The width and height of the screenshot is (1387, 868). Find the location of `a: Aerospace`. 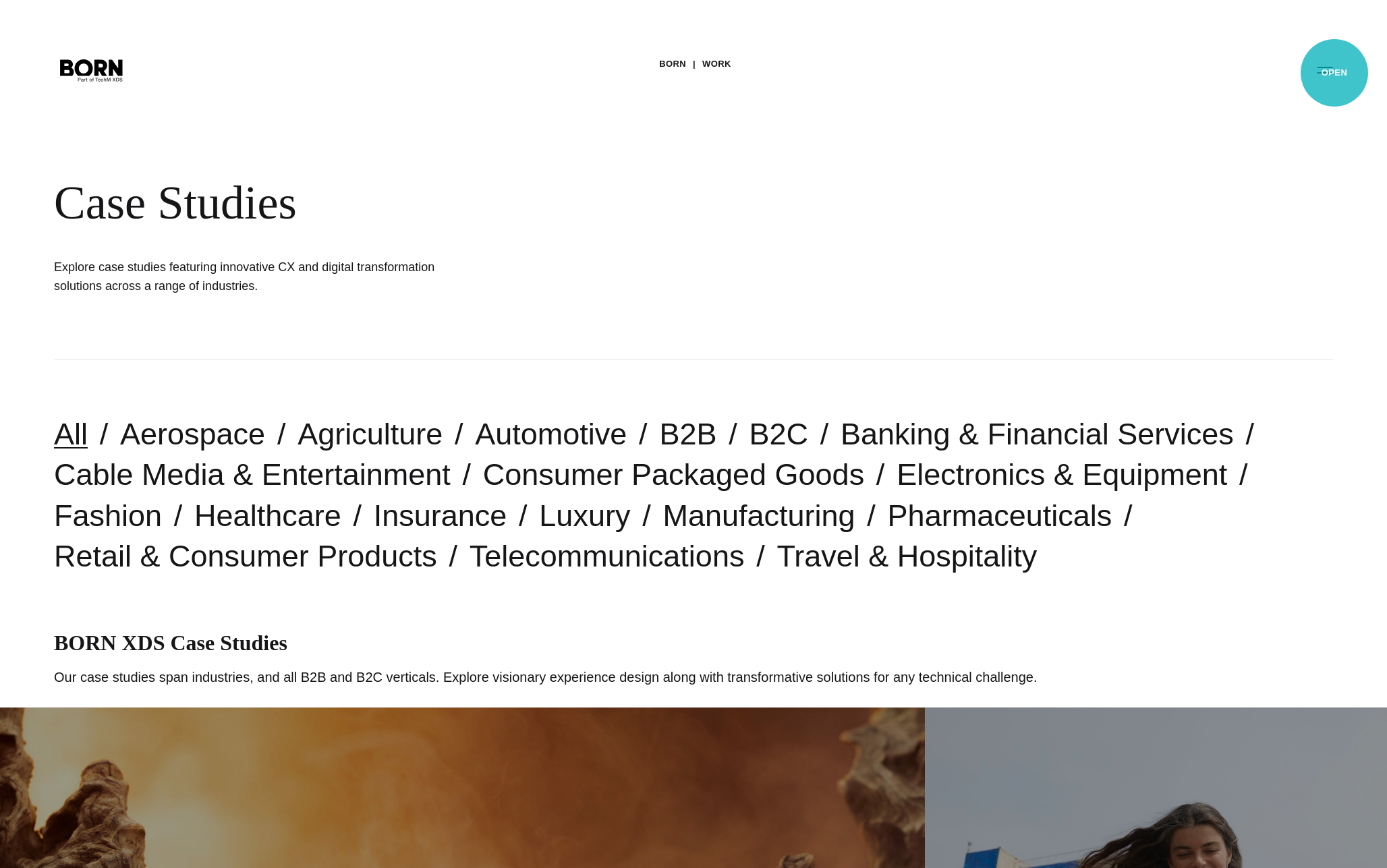

a: Aerospace is located at coordinates (192, 434).